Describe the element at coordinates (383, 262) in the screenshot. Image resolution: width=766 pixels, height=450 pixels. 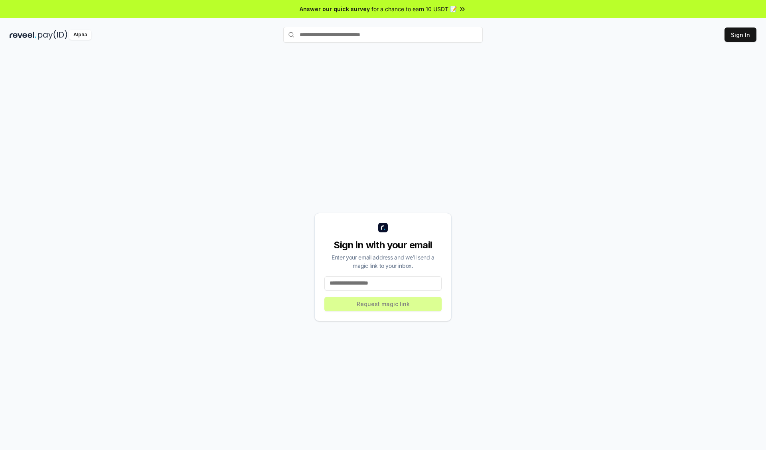
I see `div: Enter your email address and we’ll send a magic link to your inbox.` at that location.